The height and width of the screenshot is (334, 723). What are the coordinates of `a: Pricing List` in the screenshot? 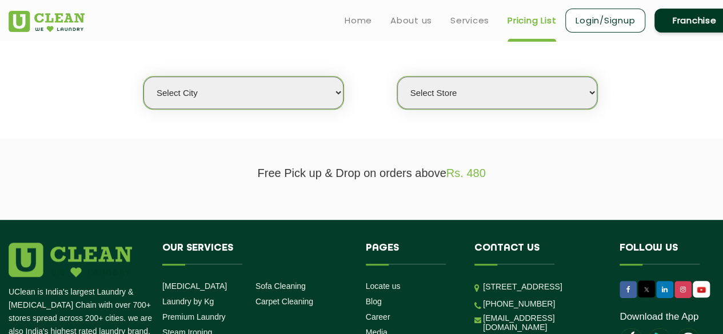 It's located at (531, 21).